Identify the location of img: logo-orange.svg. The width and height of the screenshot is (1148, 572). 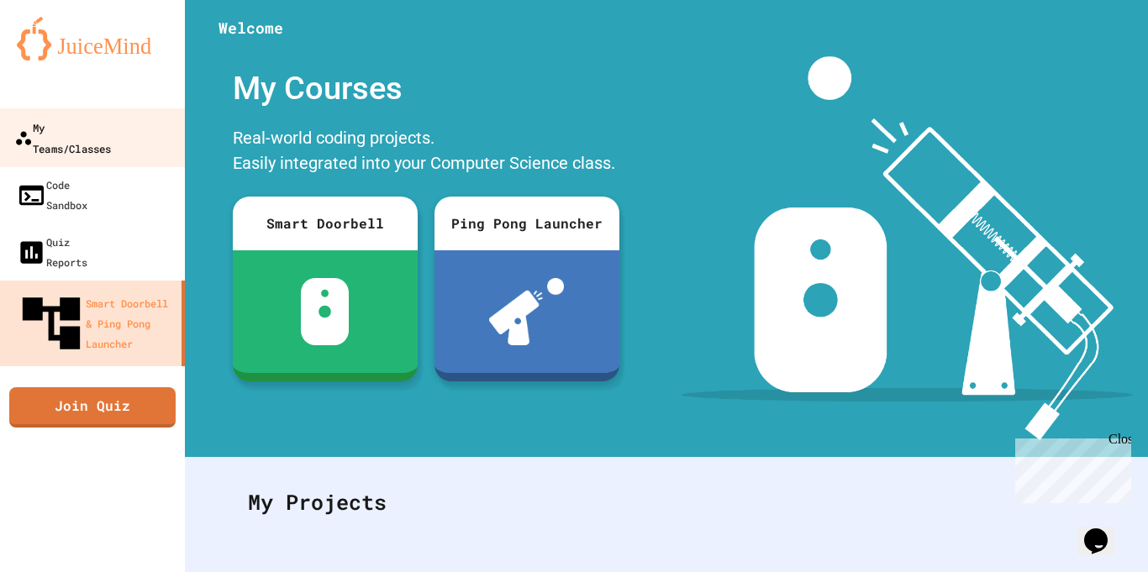
(92, 39).